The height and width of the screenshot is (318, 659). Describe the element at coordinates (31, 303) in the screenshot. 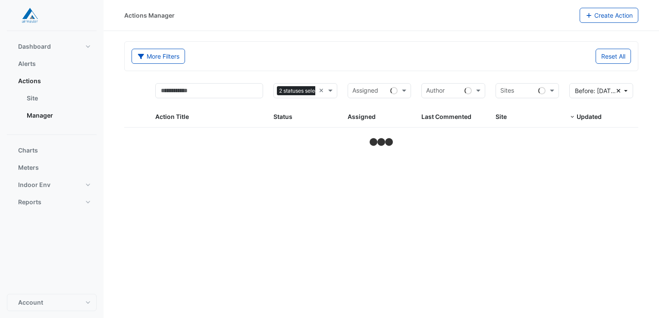

I see `span: Account` at that location.